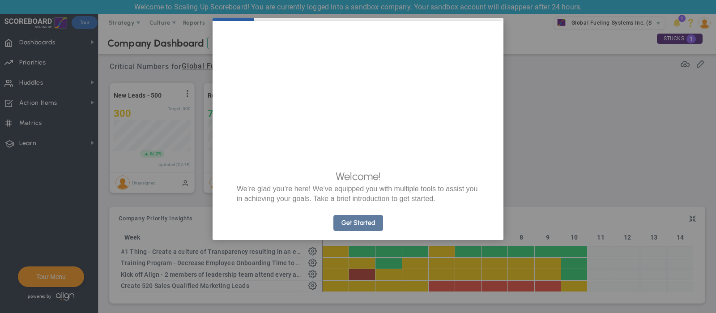 This screenshot has height=313, width=716. Describe the element at coordinates (358, 223) in the screenshot. I see `a: Get Started` at that location.